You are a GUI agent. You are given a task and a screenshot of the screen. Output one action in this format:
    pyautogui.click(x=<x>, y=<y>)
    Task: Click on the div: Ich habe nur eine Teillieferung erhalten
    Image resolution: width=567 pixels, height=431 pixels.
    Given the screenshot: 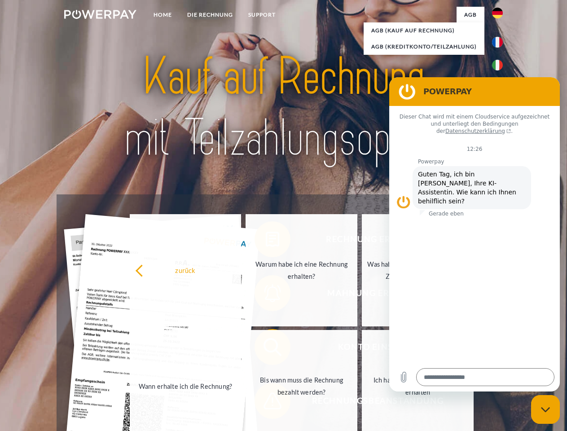 What is the action you would take?
    pyautogui.click(x=418, y=386)
    